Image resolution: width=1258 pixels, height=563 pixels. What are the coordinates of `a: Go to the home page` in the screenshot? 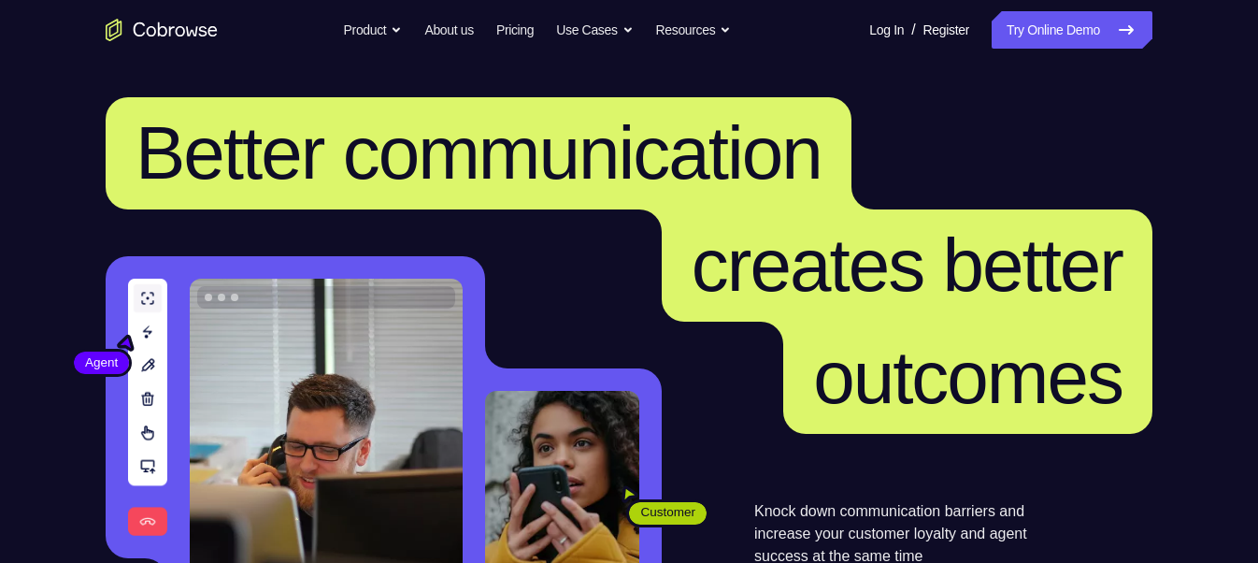 It's located at (162, 30).